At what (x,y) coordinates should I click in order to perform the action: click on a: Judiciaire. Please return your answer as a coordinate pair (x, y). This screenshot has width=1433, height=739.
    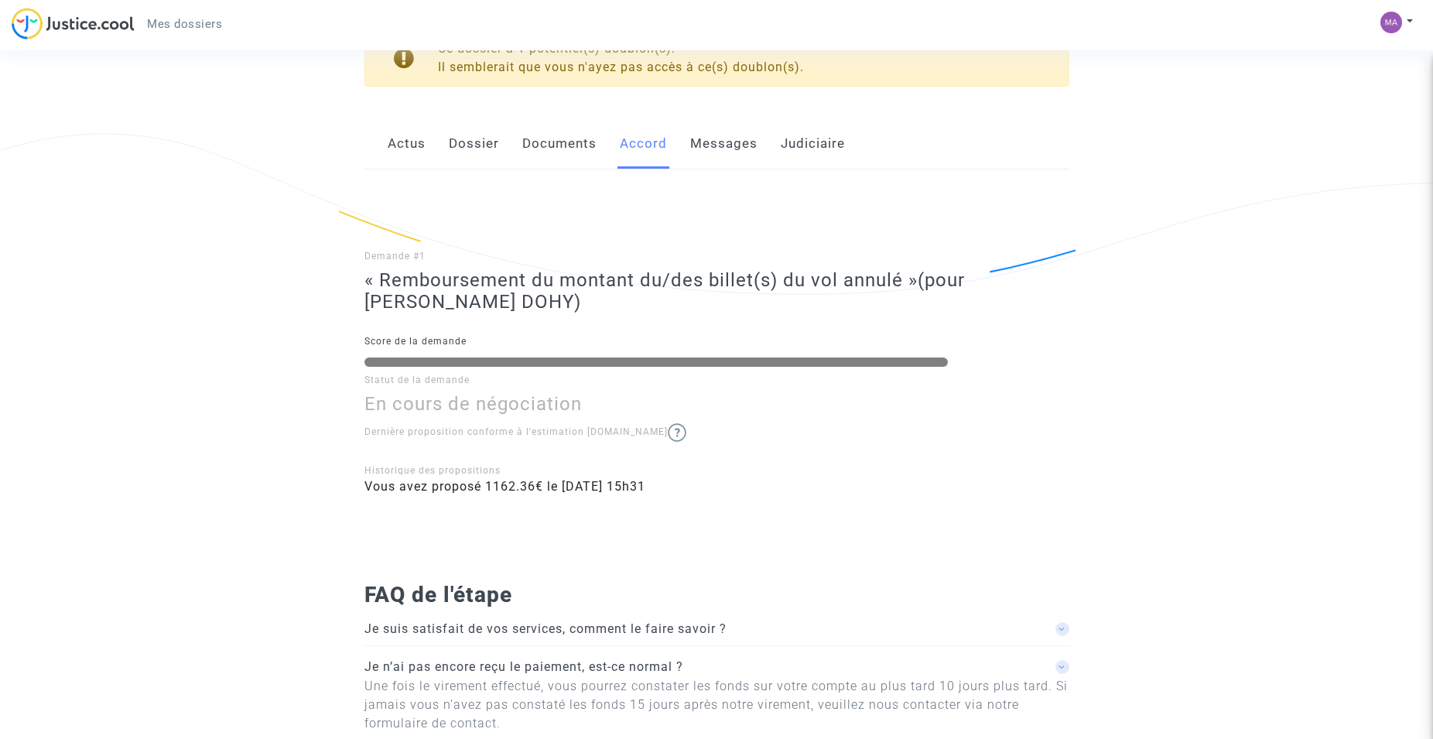
    Looking at the image, I should click on (812, 144).